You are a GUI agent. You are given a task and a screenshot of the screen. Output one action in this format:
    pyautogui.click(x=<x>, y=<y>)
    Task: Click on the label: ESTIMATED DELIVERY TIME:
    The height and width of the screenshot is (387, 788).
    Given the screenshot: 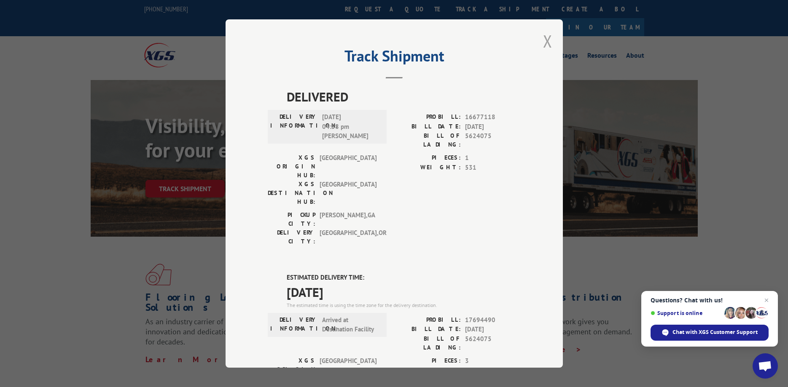 What is the action you would take?
    pyautogui.click(x=403, y=278)
    